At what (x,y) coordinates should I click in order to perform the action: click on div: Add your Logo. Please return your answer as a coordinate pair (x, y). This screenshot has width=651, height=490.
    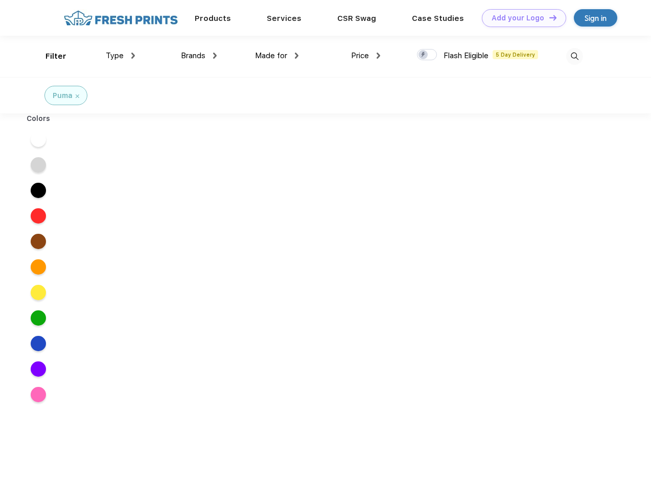
    Looking at the image, I should click on (517, 18).